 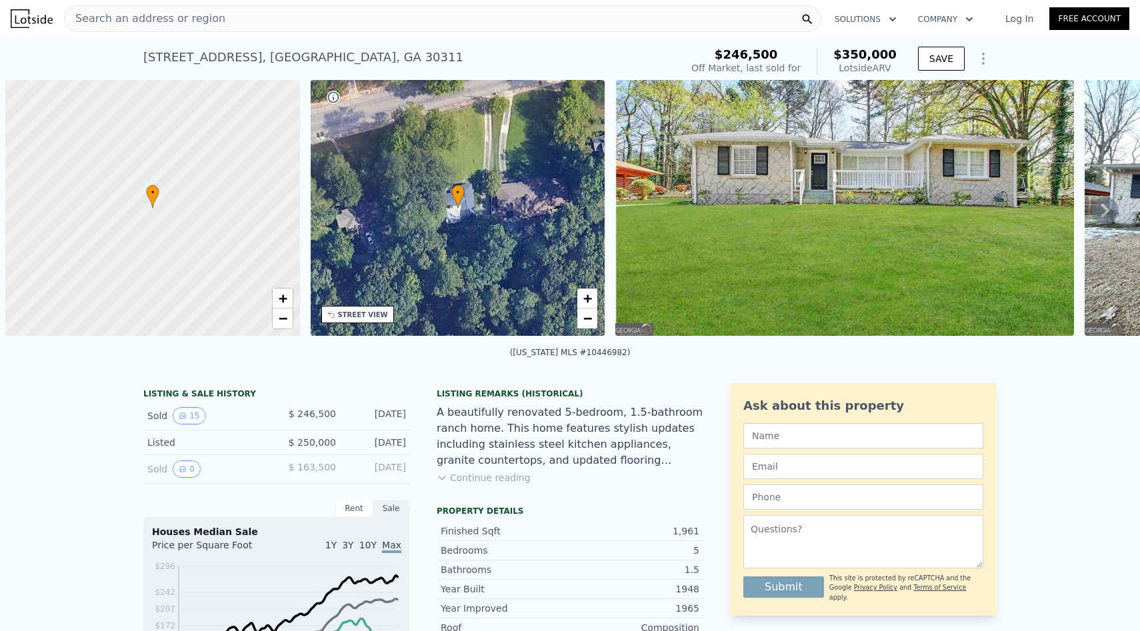 What do you see at coordinates (505, 550) in the screenshot?
I see `div: Bedrooms` at bounding box center [505, 550].